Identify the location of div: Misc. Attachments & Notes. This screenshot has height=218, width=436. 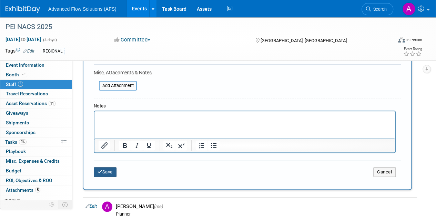
(247, 72).